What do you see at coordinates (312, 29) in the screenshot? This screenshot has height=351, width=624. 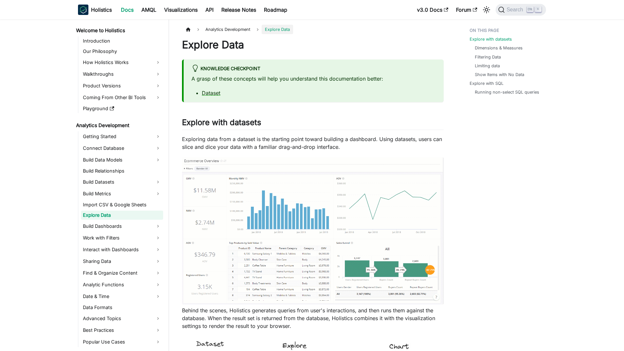 I see `nav: Breadcrumbs` at bounding box center [312, 29].